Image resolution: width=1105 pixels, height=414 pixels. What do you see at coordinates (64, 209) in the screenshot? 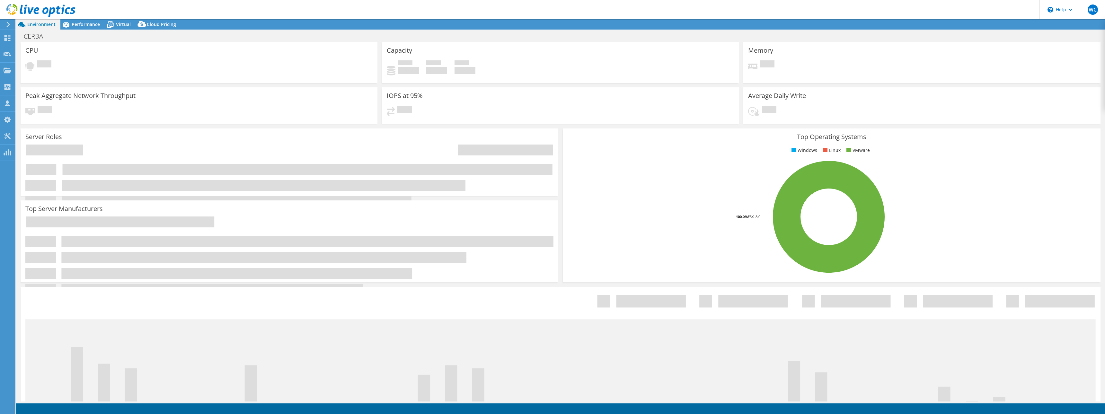
I see `h3: Top Server Manufacturers` at bounding box center [64, 209].